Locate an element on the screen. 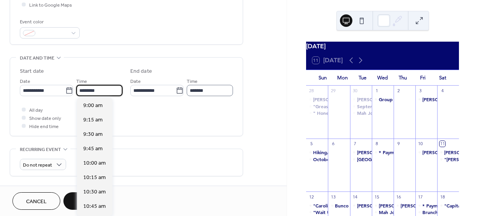 The height and width of the screenshot is (216, 478). div: 6 is located at coordinates (333, 143).